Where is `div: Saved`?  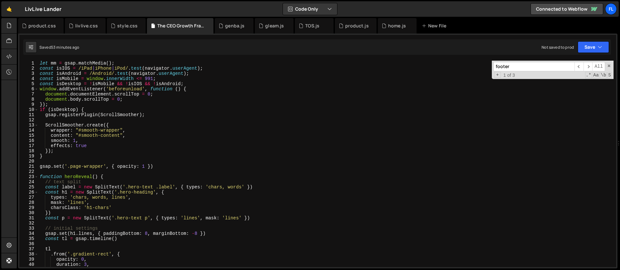
div: Saved is located at coordinates (59, 47).